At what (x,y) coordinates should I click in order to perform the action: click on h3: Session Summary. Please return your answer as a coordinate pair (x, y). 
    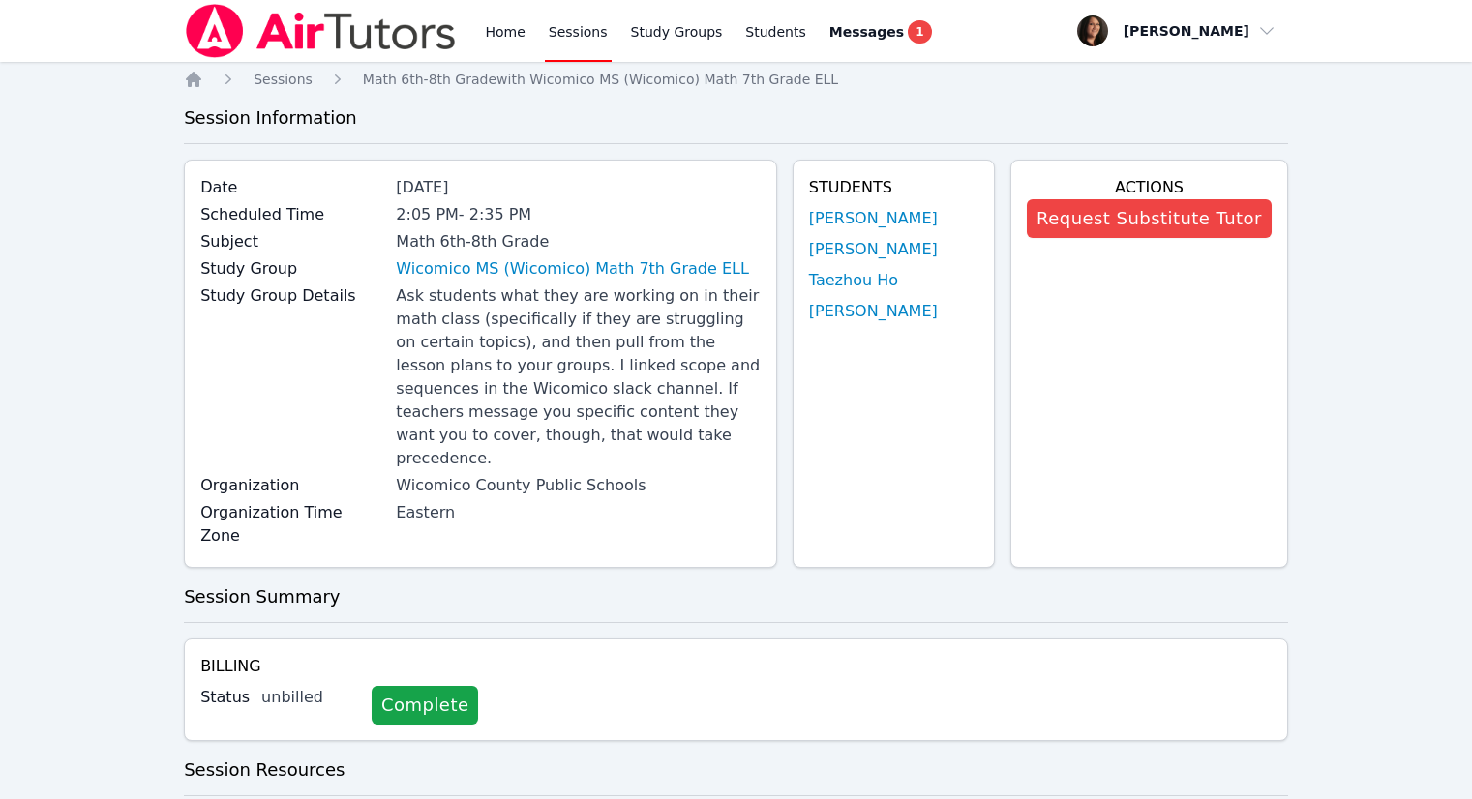
    Looking at the image, I should click on (735, 597).